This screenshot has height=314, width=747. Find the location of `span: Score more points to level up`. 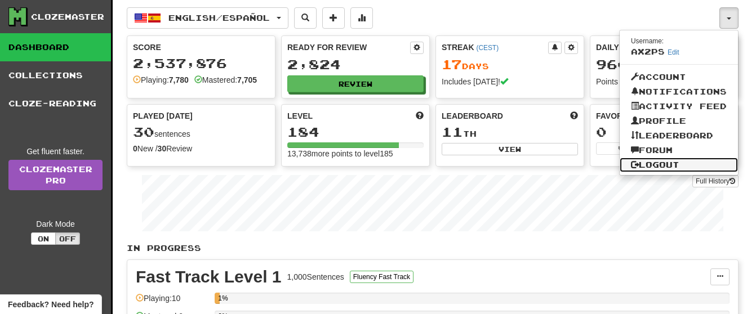

span: Score more points to level up is located at coordinates (420, 116).